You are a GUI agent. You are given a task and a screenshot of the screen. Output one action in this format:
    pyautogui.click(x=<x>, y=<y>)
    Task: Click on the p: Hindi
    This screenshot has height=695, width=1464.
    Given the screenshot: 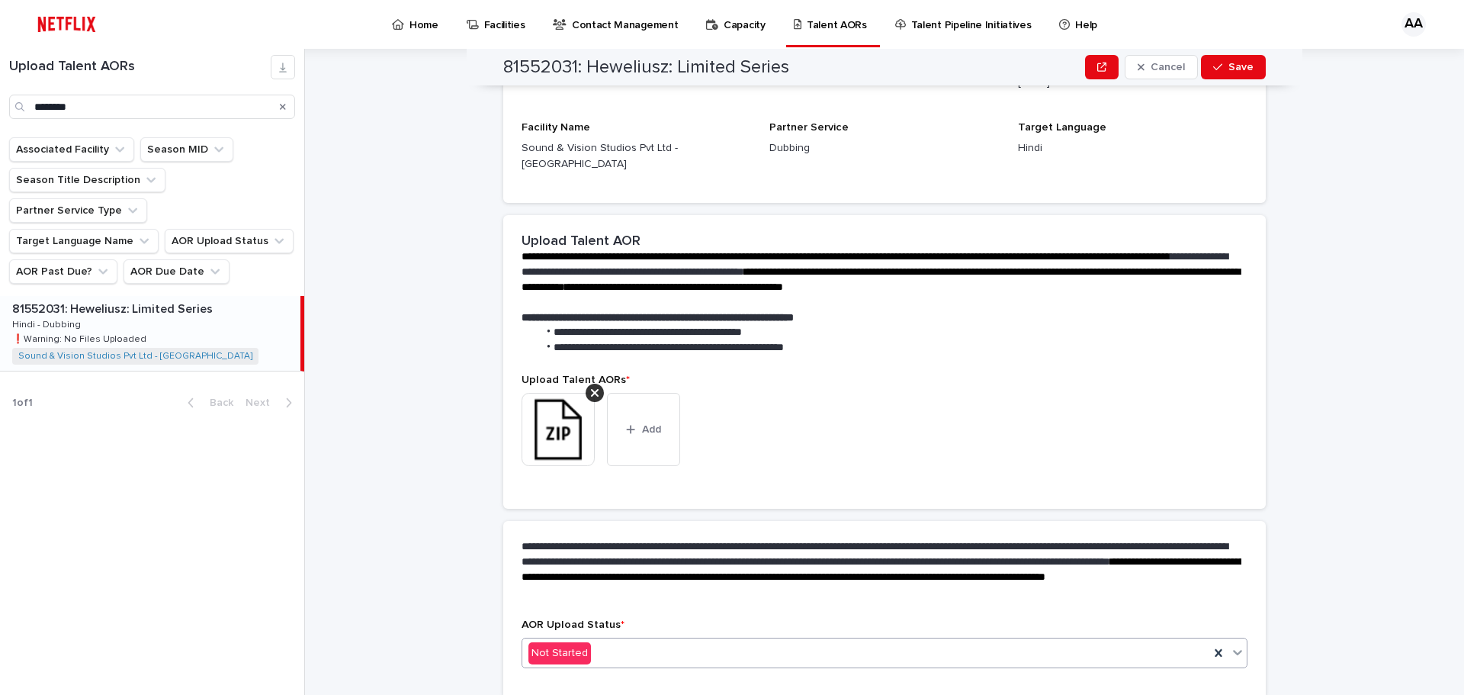 What is the action you would take?
    pyautogui.click(x=1132, y=148)
    